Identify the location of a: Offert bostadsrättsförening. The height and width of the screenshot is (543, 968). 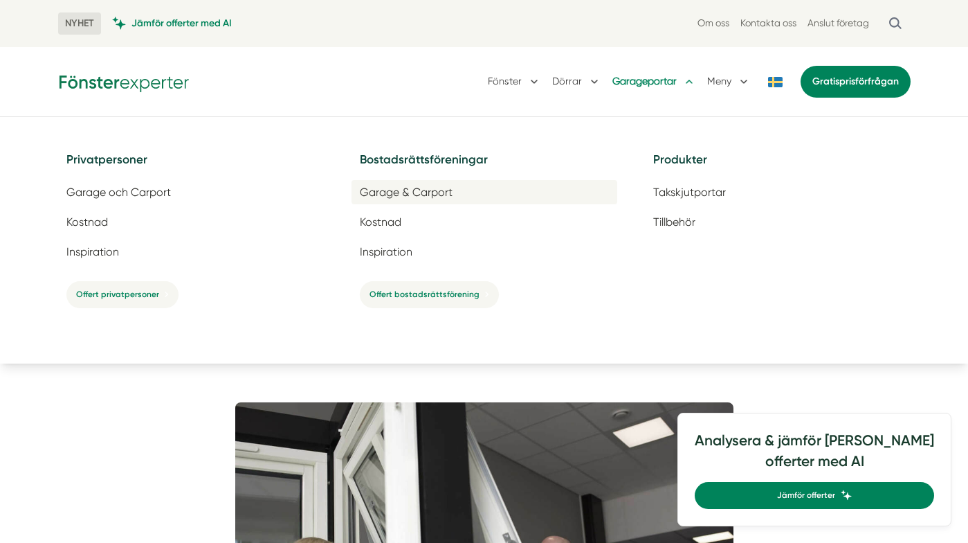
(429, 294).